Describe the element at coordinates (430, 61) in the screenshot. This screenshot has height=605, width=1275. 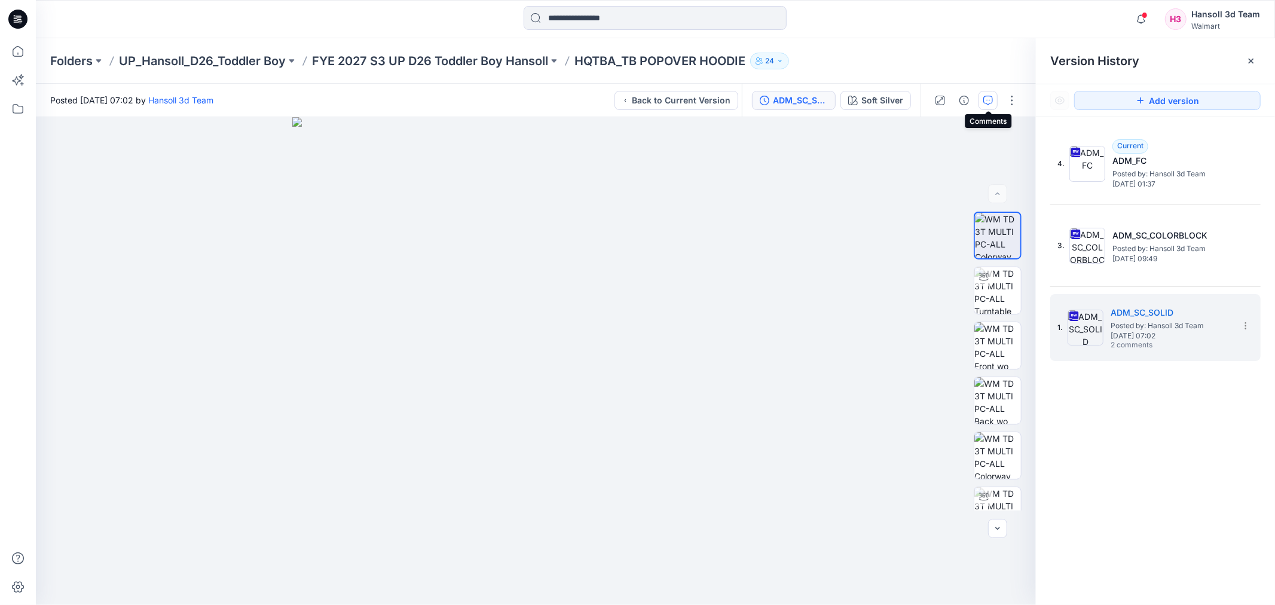
I see `p: FYE 2027 S3 UP D26 Toddler Boy Hansoll` at that location.